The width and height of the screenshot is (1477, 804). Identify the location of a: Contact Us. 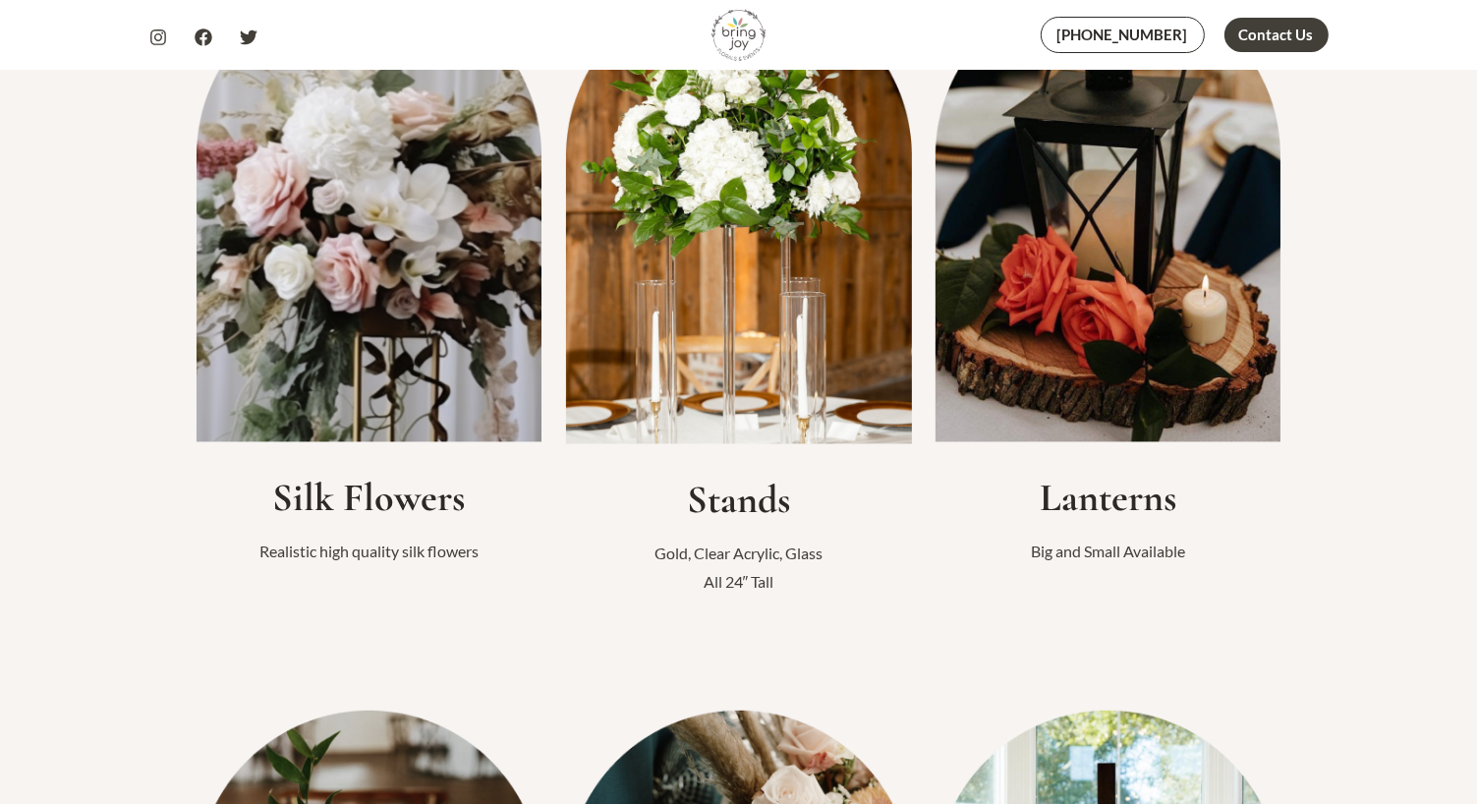
(1277, 34).